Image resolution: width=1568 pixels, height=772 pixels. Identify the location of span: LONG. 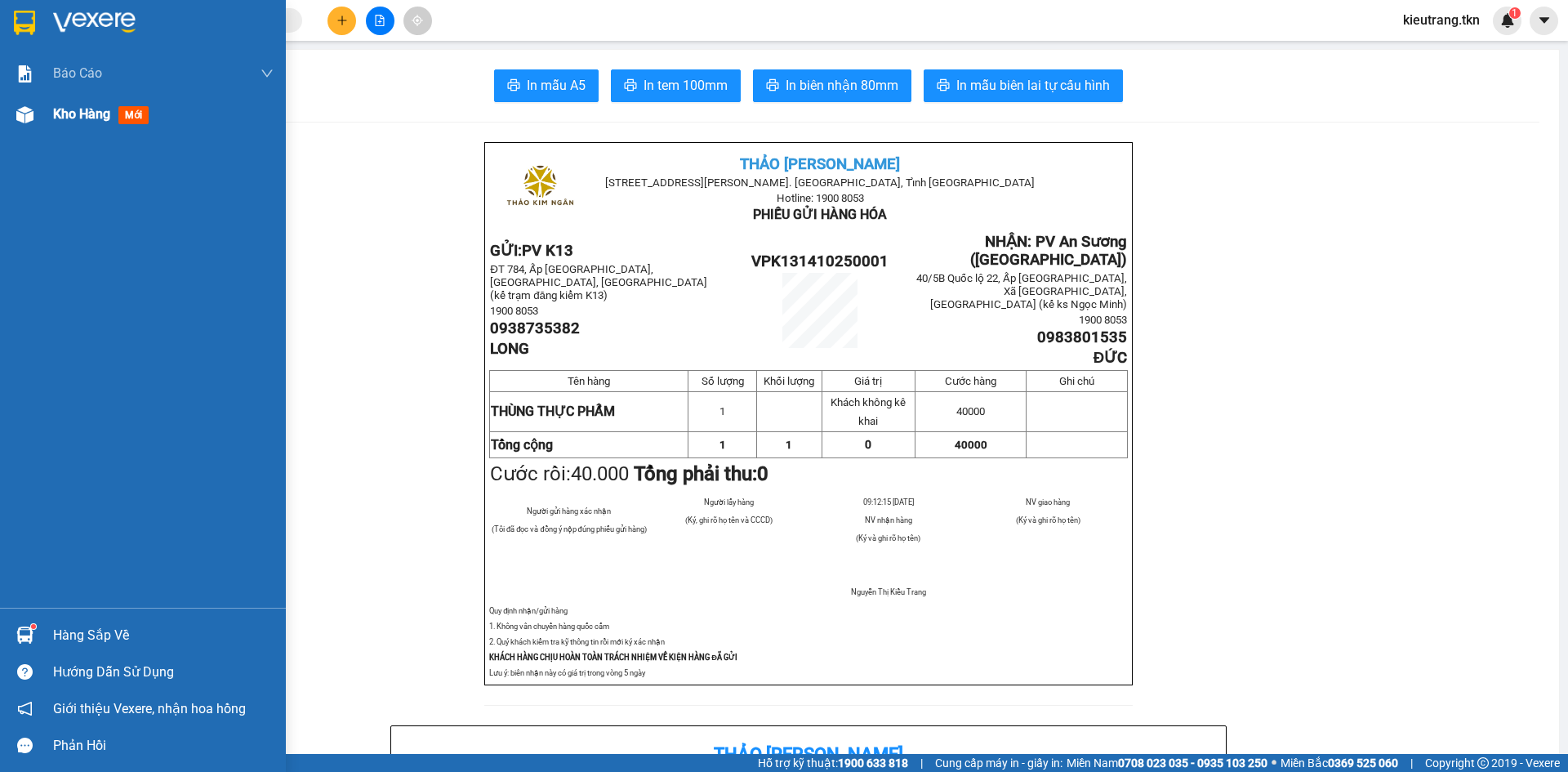
(510, 349).